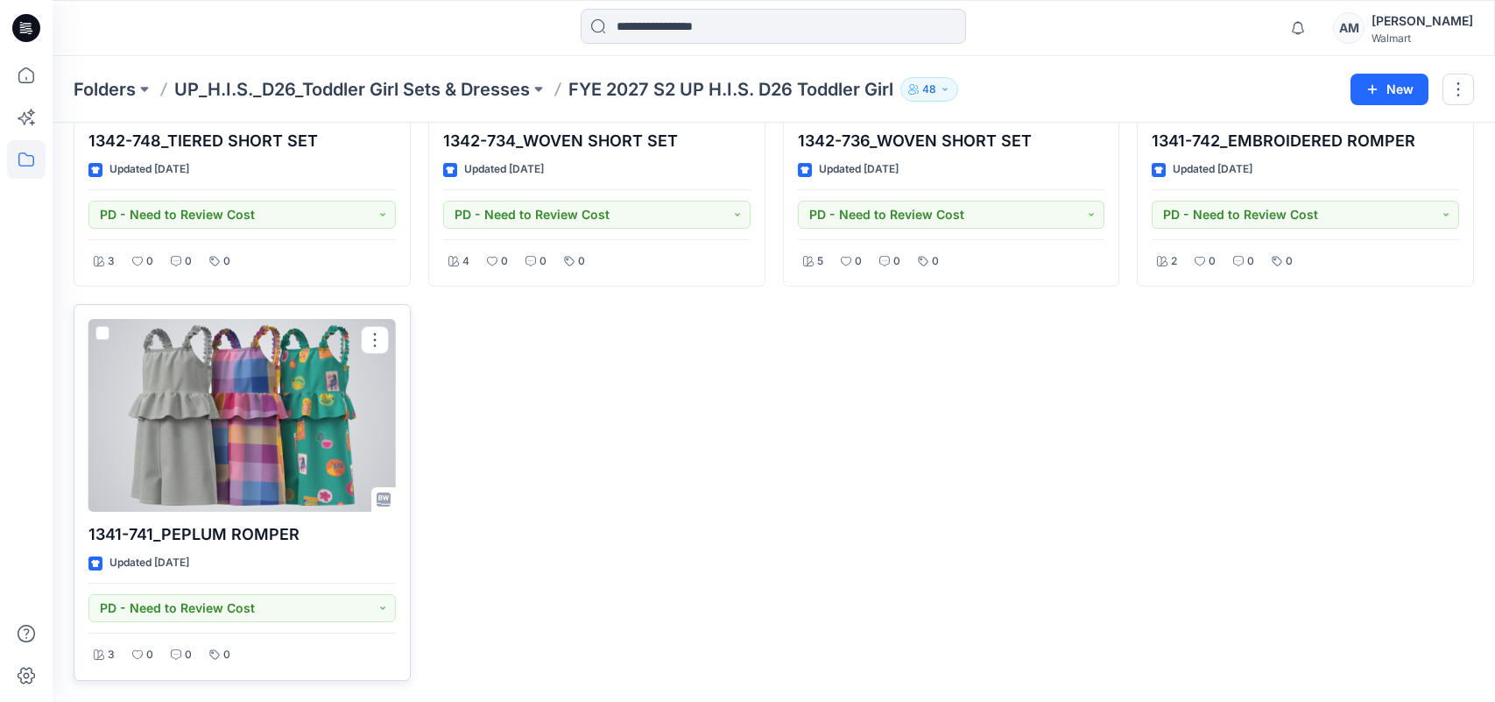  What do you see at coordinates (242, 534) in the screenshot?
I see `p: 1341-741_PEPLUM ROMPER` at bounding box center [242, 534].